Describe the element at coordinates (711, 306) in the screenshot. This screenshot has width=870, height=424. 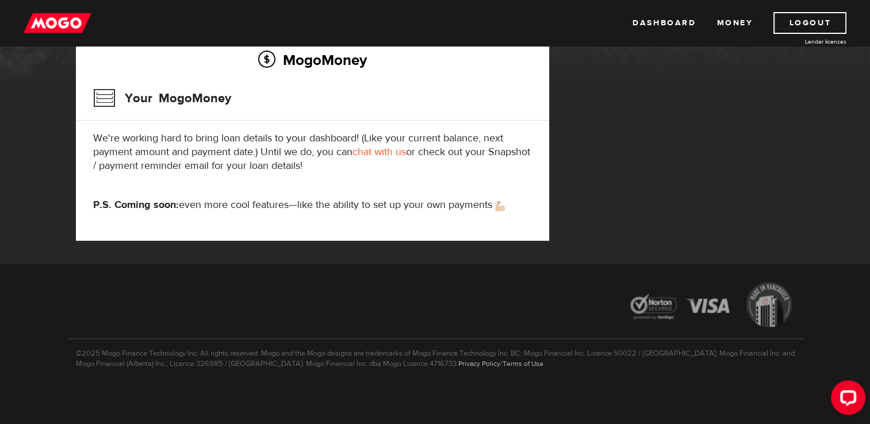
I see `img: legal-icons-92a2ffecb4d32d839781d1b4e4802d7b.png` at that location.